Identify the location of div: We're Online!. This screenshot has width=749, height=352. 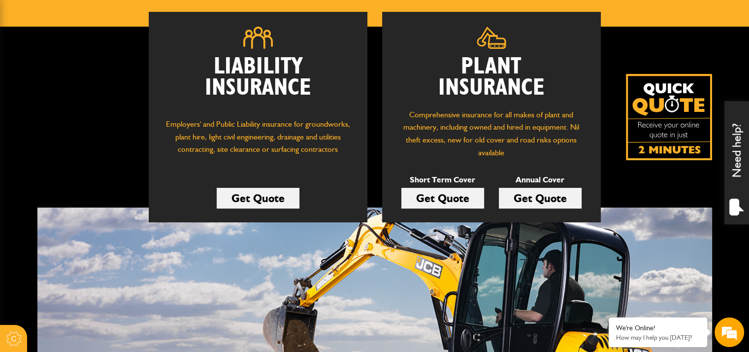
(658, 328).